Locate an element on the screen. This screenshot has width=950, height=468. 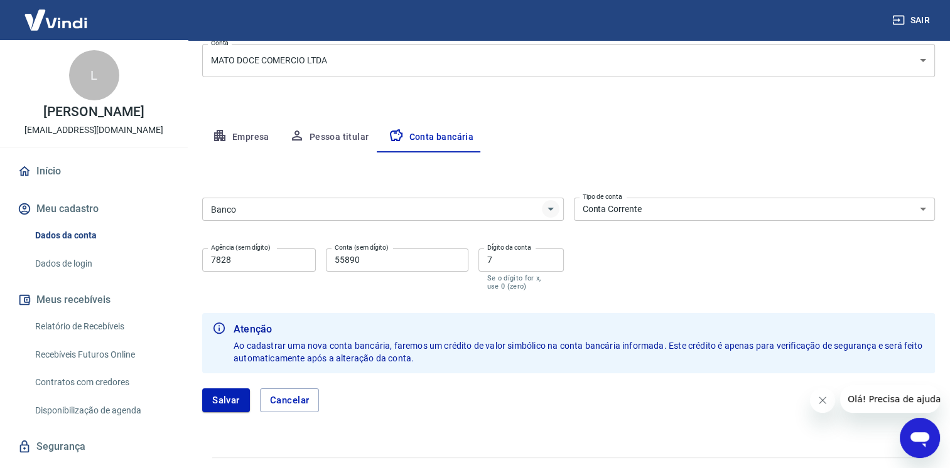
a: Dados da conta is located at coordinates (101, 236).